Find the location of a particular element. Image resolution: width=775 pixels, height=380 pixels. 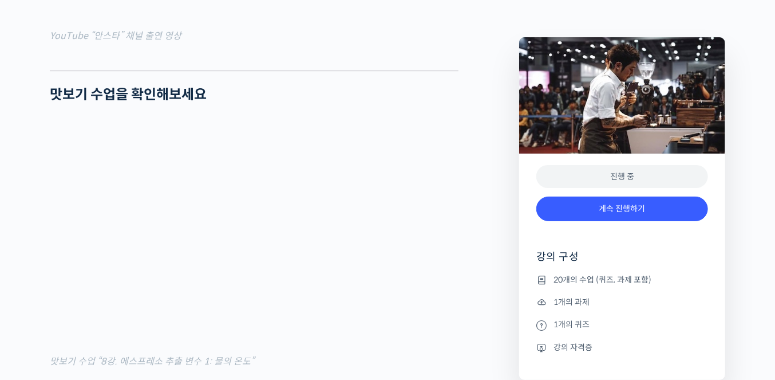

a: 대화 is located at coordinates (112, 299).